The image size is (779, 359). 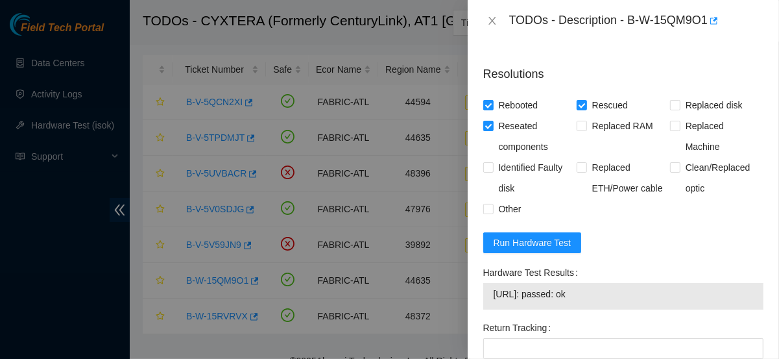 I want to click on div: TODOs - Description - B-W-15QM9O1, so click(x=637, y=21).